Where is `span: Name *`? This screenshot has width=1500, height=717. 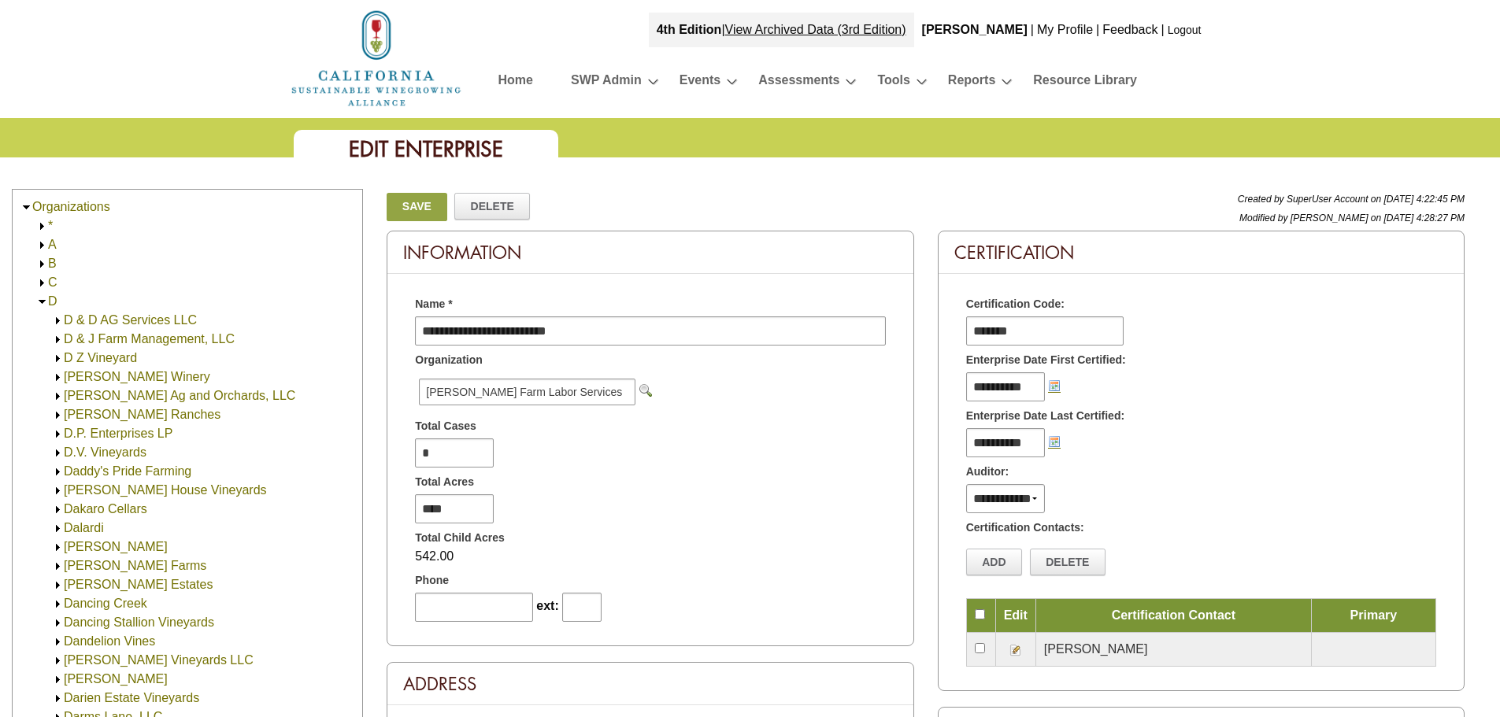 span: Name * is located at coordinates (433, 304).